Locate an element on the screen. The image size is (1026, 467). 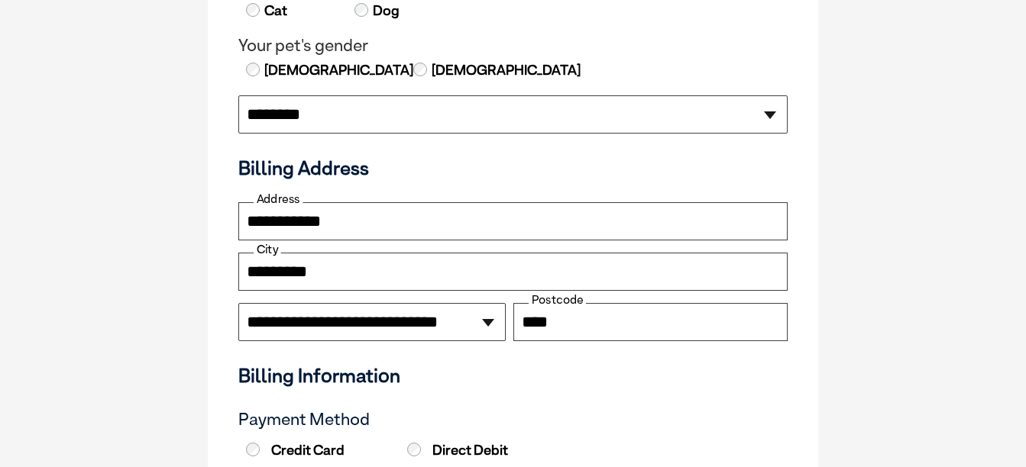
label: Postcode is located at coordinates (557, 300).